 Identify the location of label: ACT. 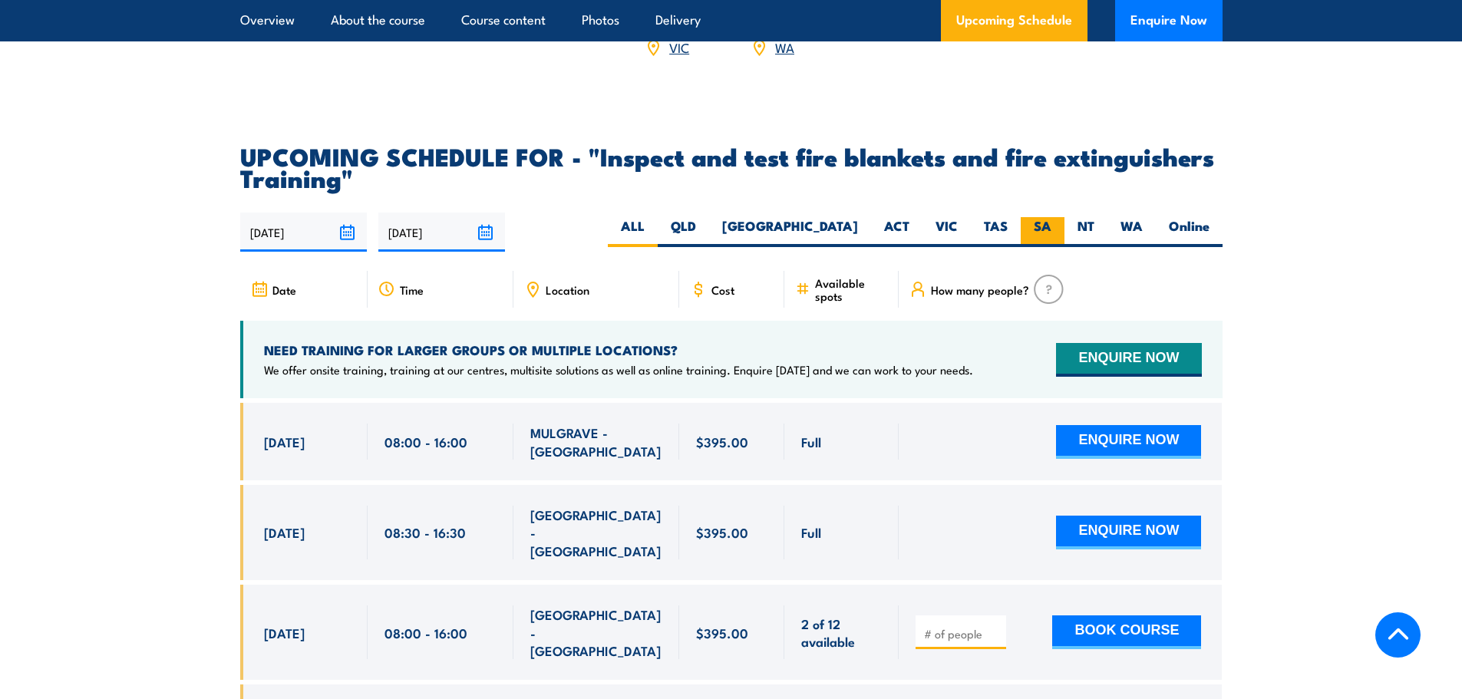
(896, 232).